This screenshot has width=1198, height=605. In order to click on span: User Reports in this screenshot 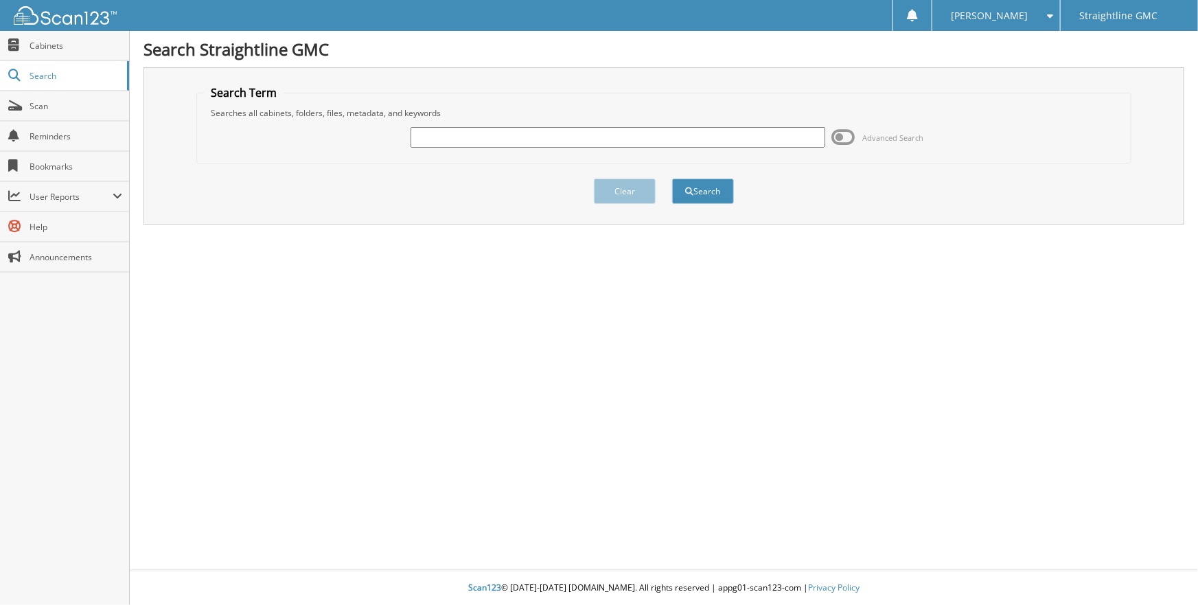, I will do `click(71, 196)`.